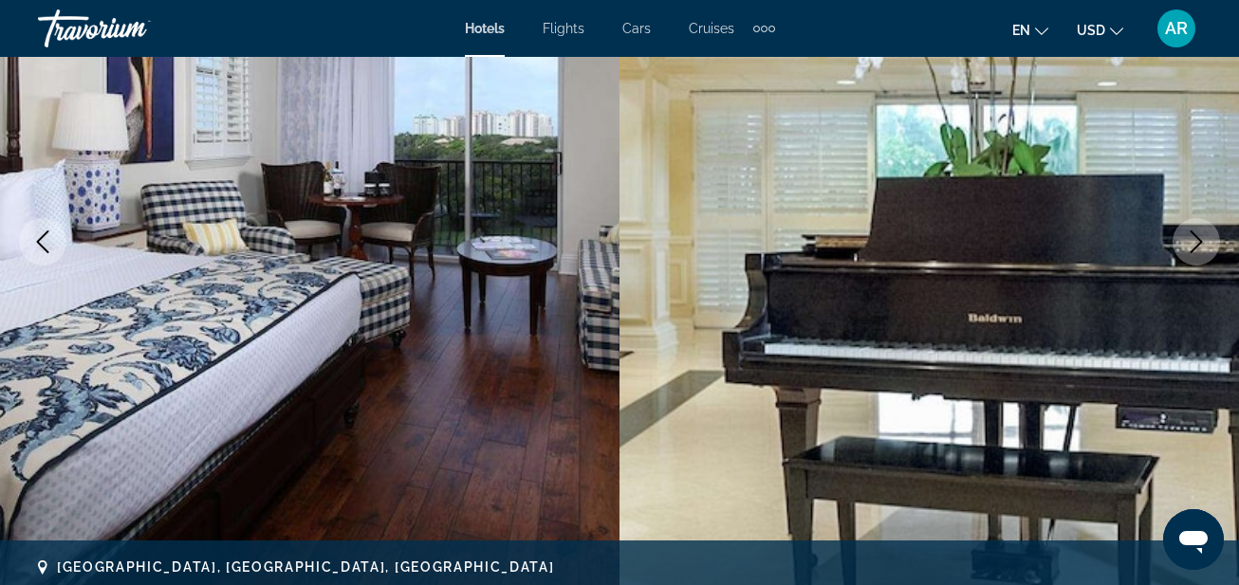 The width and height of the screenshot is (1239, 585). Describe the element at coordinates (636, 28) in the screenshot. I see `a: Cars` at that location.